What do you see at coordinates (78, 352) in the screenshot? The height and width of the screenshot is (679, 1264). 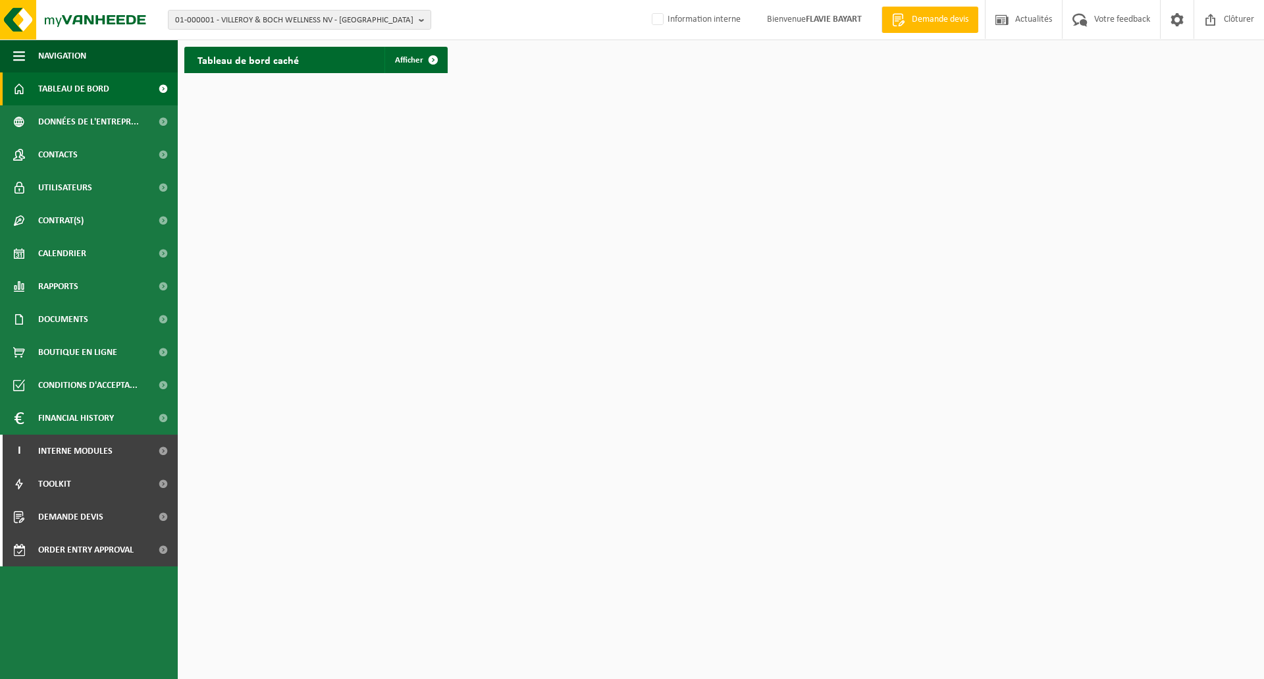 I see `span: Boutique en ligne` at bounding box center [78, 352].